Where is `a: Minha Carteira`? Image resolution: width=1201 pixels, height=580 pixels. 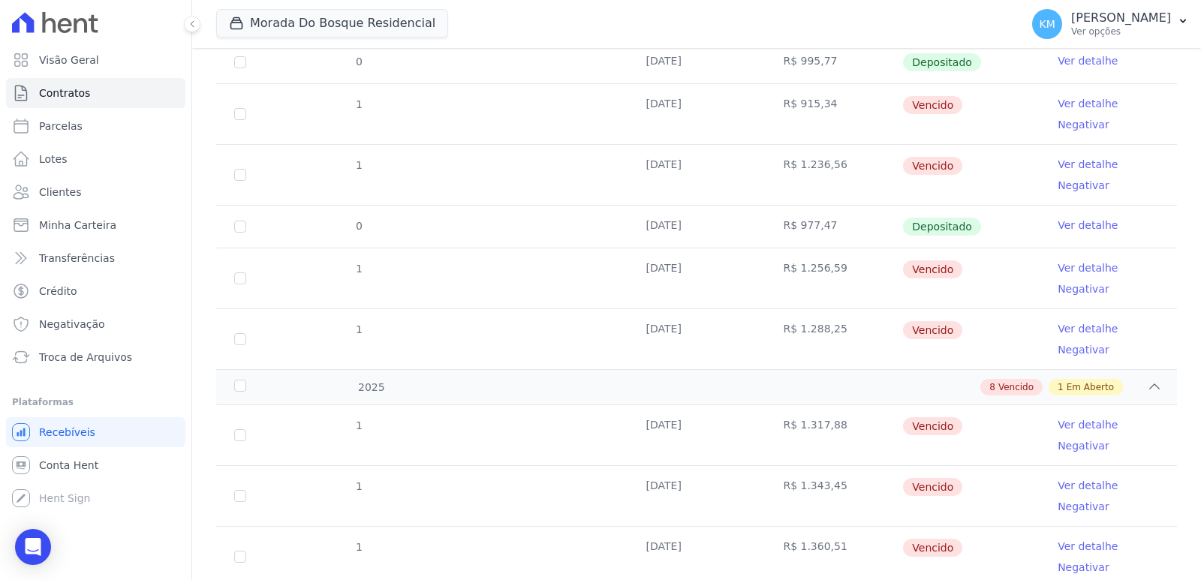
a: Minha Carteira is located at coordinates (95, 225).